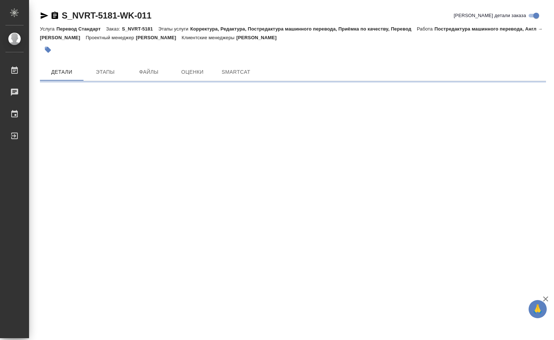 The height and width of the screenshot is (340, 554). I want to click on p: Услуга, so click(48, 29).